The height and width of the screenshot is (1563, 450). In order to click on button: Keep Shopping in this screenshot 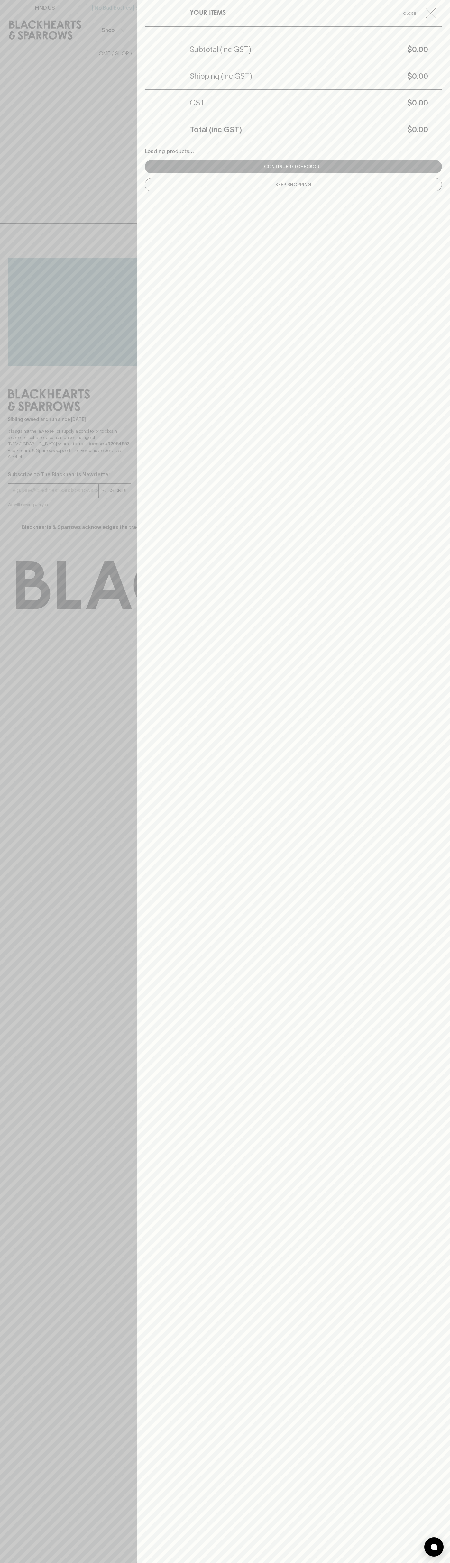, I will do `click(293, 185)`.